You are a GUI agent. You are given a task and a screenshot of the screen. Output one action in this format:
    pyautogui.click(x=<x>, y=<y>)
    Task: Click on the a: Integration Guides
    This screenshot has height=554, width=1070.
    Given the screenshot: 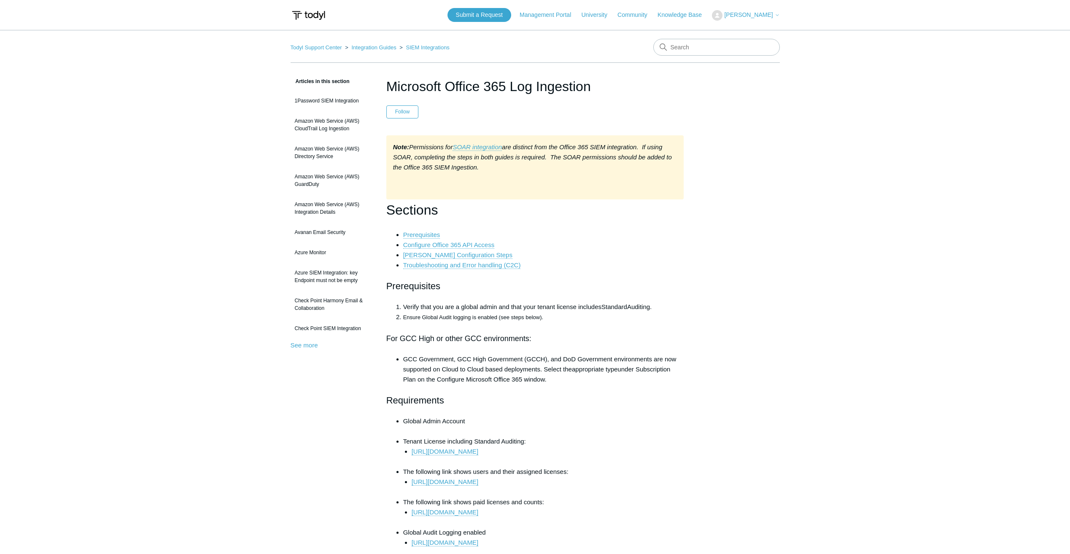 What is the action you would take?
    pyautogui.click(x=374, y=47)
    